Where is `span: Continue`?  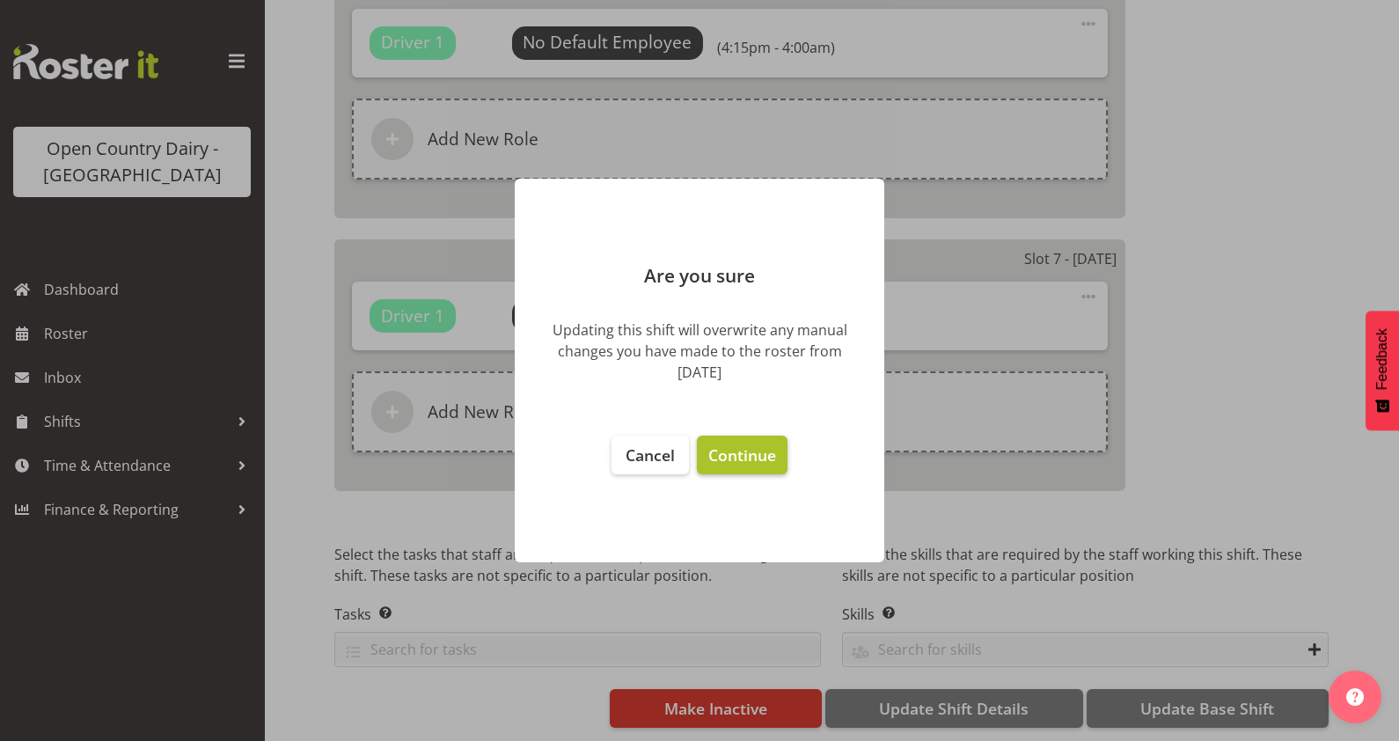
span: Continue is located at coordinates (742, 455).